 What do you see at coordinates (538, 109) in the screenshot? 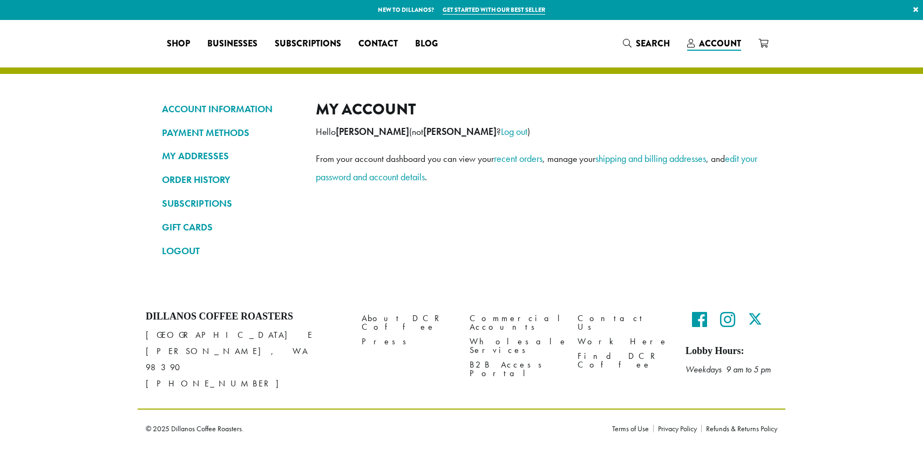
I see `h2: My account` at bounding box center [538, 109].